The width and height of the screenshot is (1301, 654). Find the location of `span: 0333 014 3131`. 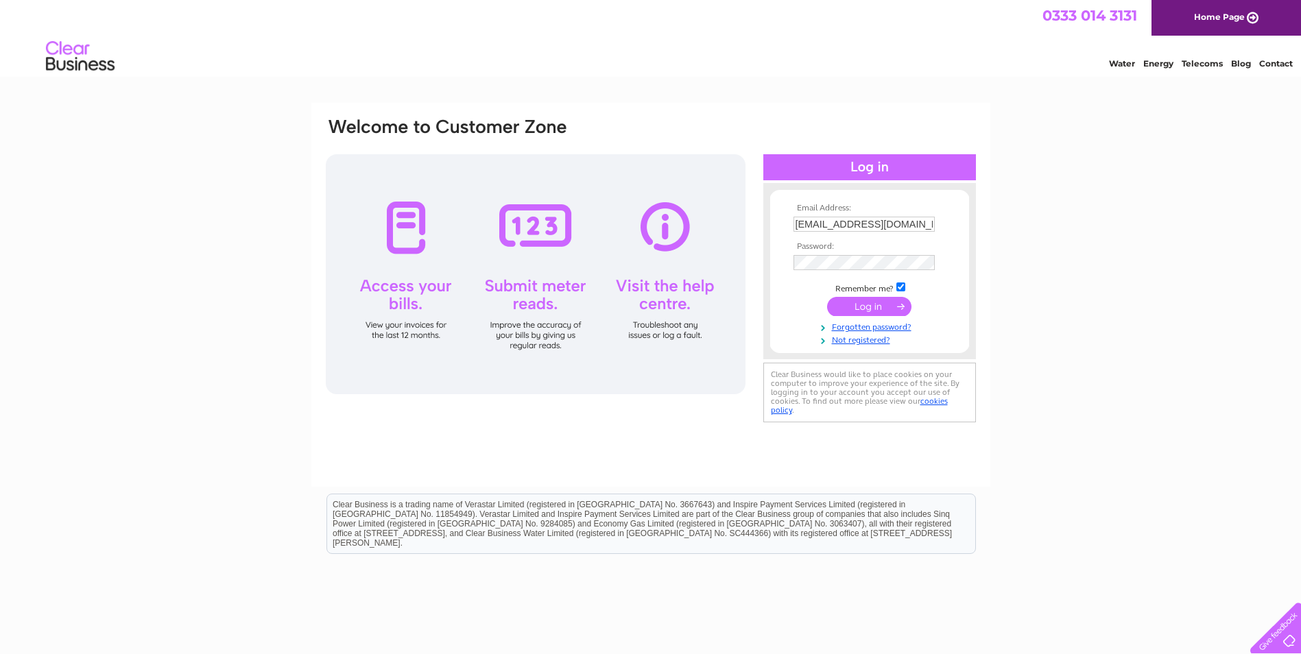

span: 0333 014 3131 is located at coordinates (1090, 15).